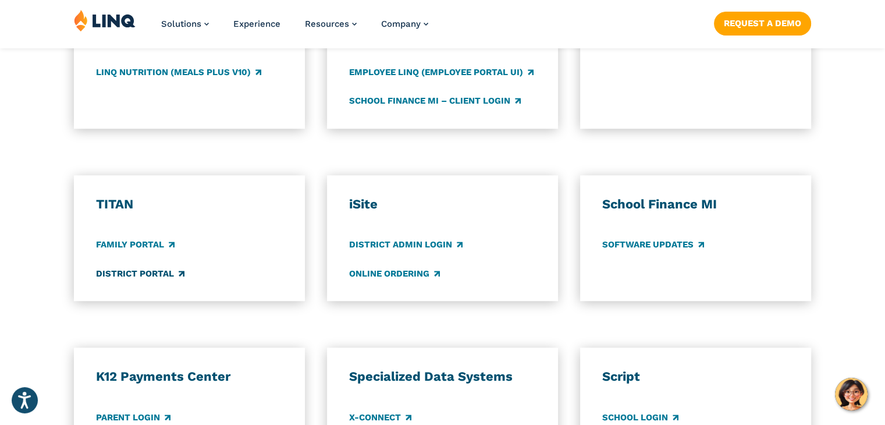 Image resolution: width=885 pixels, height=425 pixels. Describe the element at coordinates (696, 204) in the screenshot. I see `h3: School Finance MI` at that location.